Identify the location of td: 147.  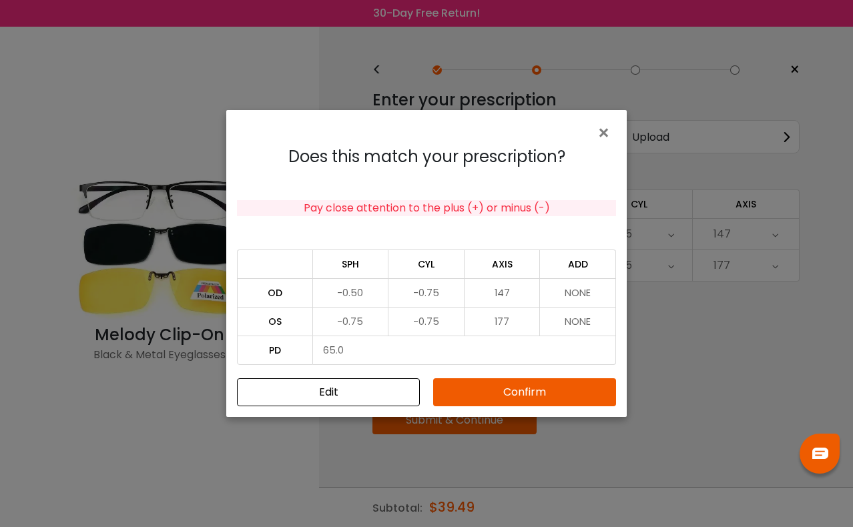
(502, 292).